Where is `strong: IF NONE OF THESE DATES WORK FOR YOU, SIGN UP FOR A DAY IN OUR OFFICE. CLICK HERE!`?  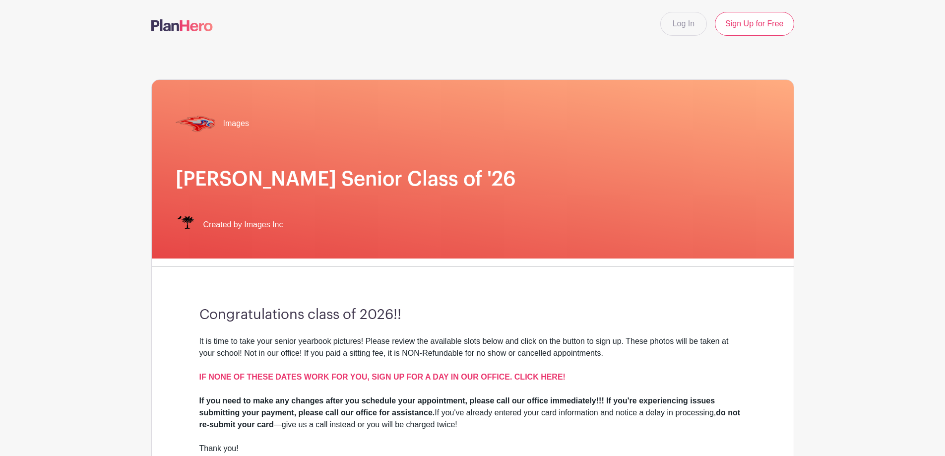
strong: IF NONE OF THESE DATES WORK FOR YOU, SIGN UP FOR A DAY IN OUR OFFICE. CLICK HERE! is located at coordinates (383, 377).